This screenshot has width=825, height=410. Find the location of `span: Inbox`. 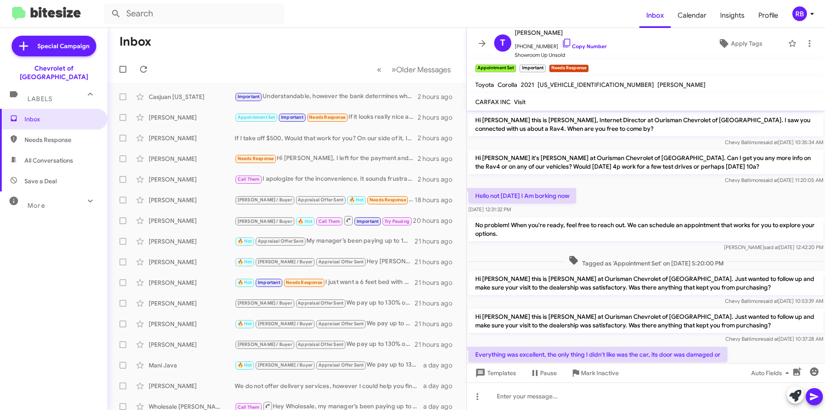

span: Inbox is located at coordinates (61, 119).